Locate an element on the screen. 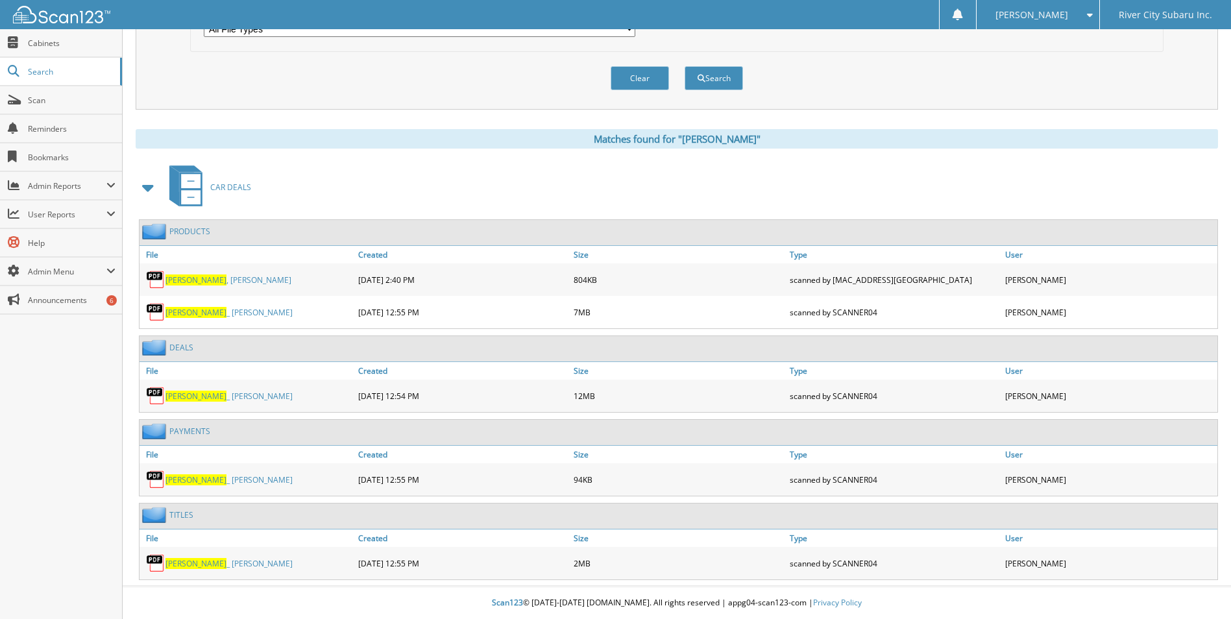 This screenshot has width=1231, height=619. button: Search is located at coordinates (714, 78).